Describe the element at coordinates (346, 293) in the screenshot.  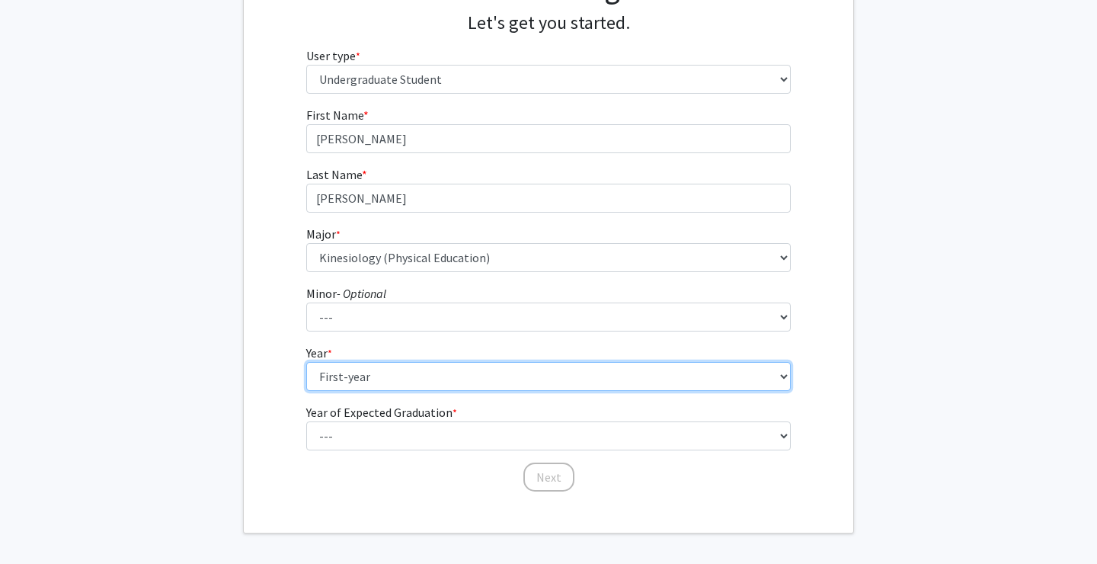
I see `label: Minor` at that location.